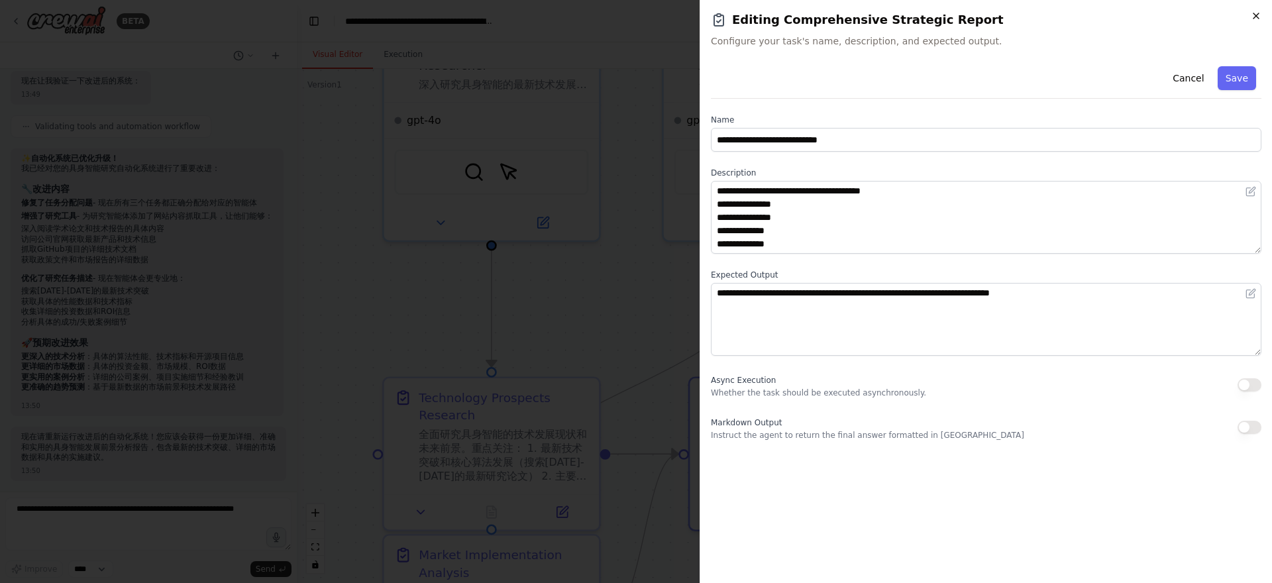 The height and width of the screenshot is (583, 1272). What do you see at coordinates (1188, 78) in the screenshot?
I see `button: Cancel` at bounding box center [1188, 78].